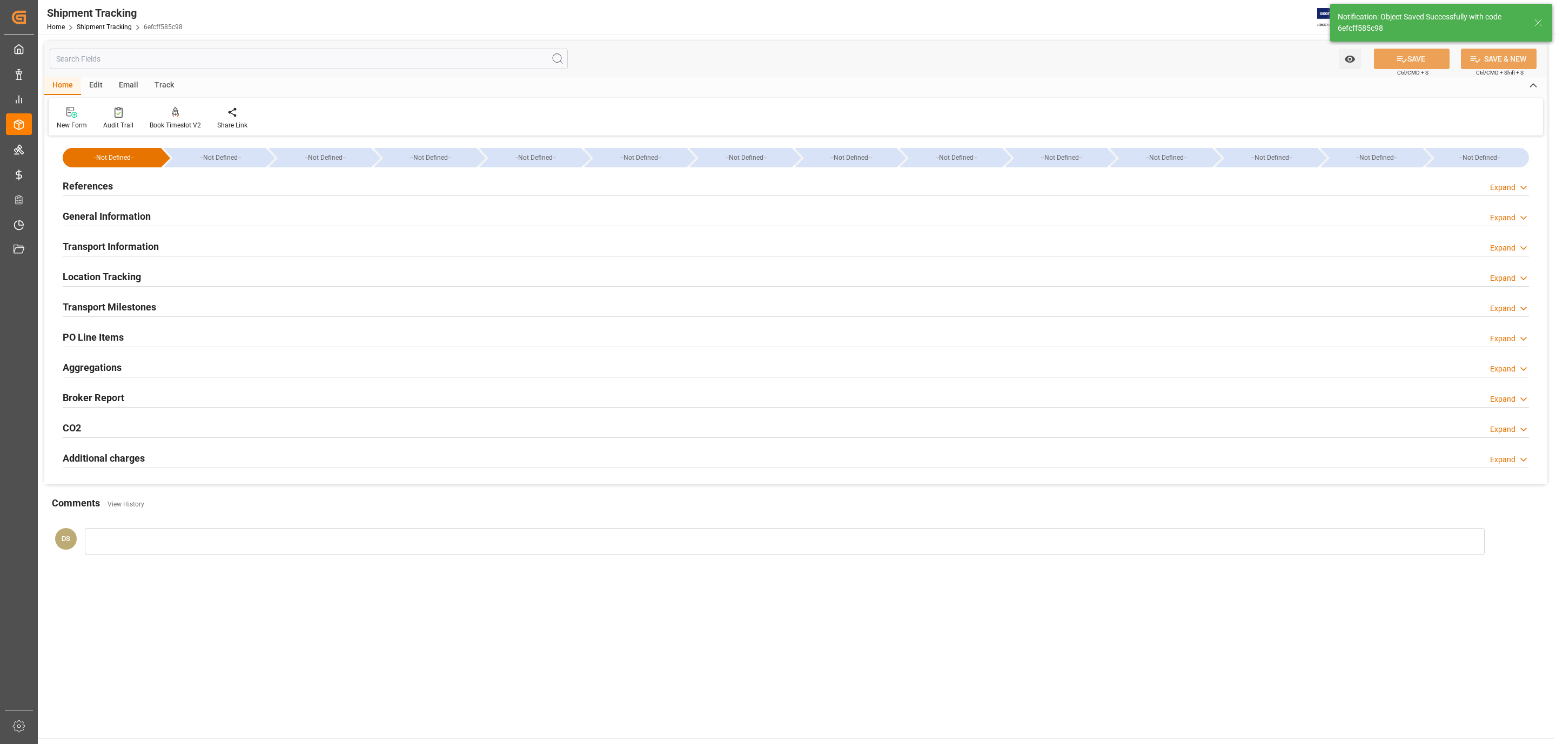 This screenshot has height=744, width=1556. What do you see at coordinates (104, 458) in the screenshot?
I see `h2: Additional charges` at bounding box center [104, 458].